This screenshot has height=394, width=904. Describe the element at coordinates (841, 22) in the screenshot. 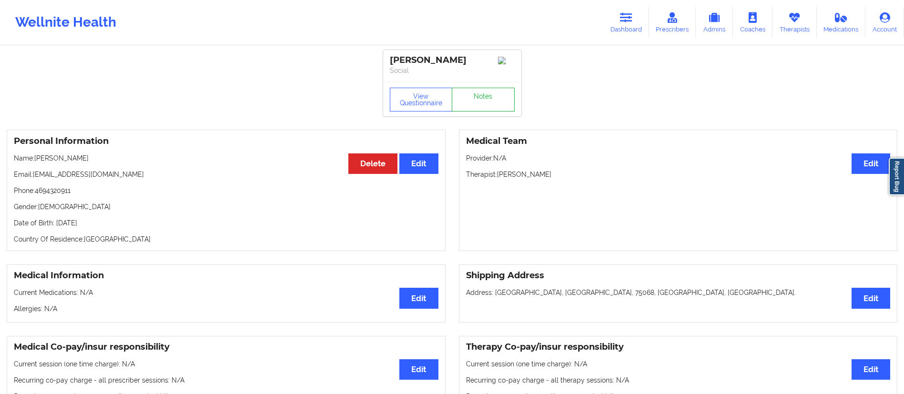

I see `a: Medications` at that location.